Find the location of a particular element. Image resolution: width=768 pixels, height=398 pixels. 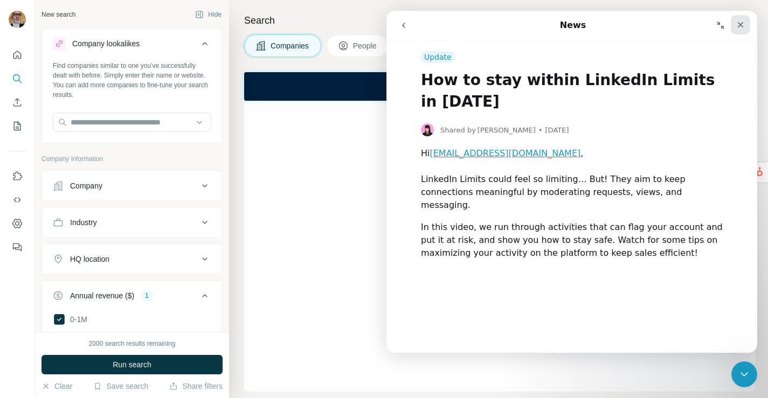

button: Annual revenue ($)1 is located at coordinates (132, 298).